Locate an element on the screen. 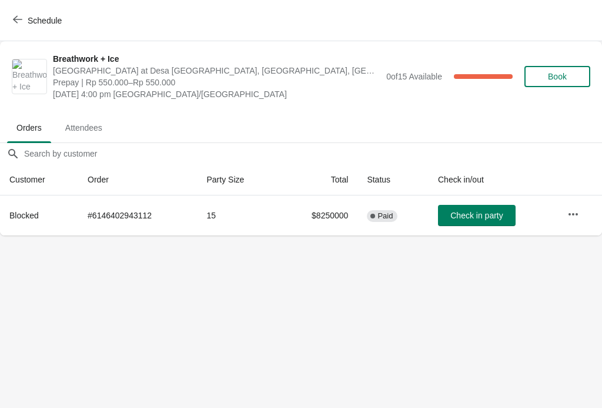  th: Check in/out is located at coordinates (494, 179).